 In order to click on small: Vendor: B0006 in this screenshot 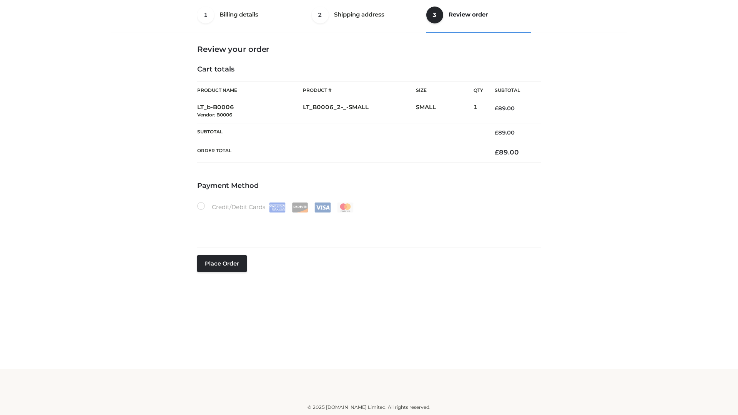, I will do `click(215, 115)`.